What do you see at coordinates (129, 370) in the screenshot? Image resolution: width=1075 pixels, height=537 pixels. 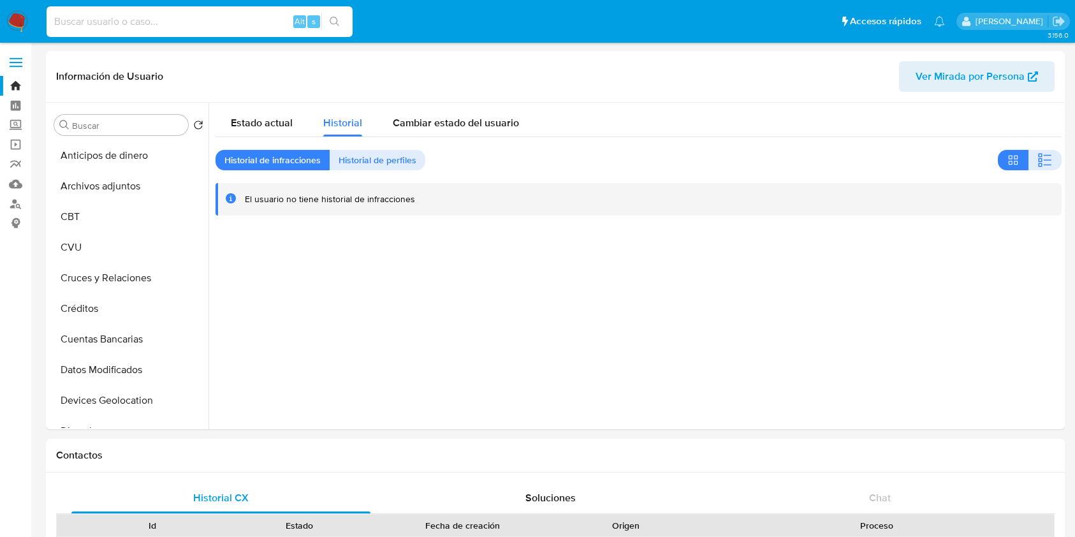 I see `button: Datos Modificados` at bounding box center [129, 370].